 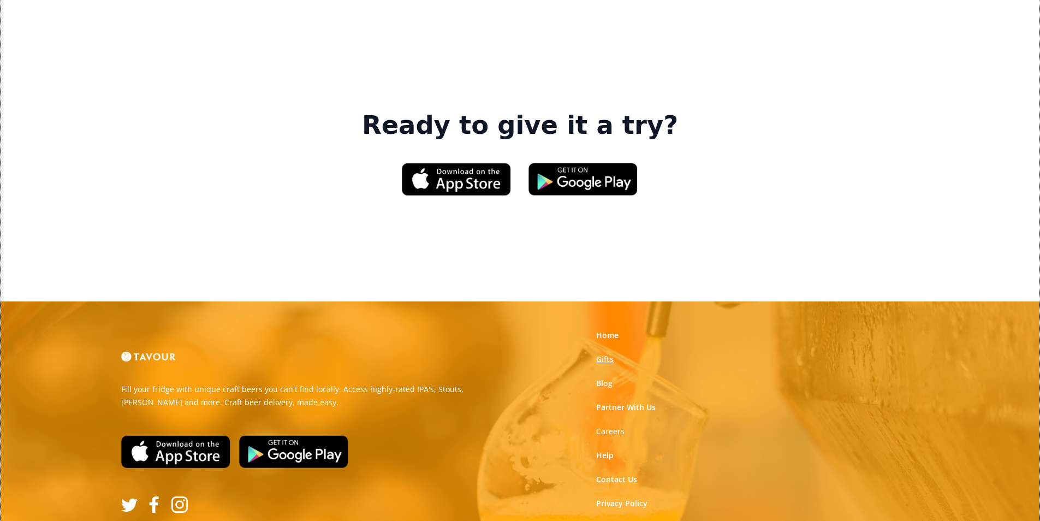 I want to click on a: Help, so click(x=605, y=456).